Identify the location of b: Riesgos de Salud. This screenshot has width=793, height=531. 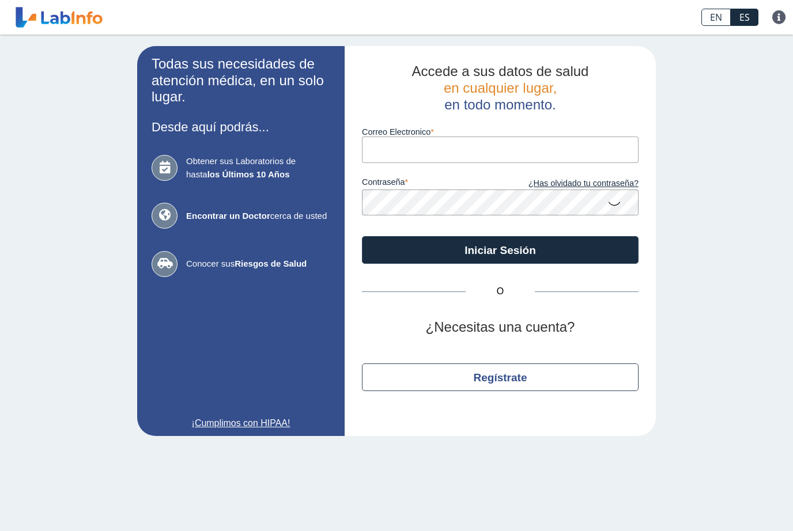
(270, 263).